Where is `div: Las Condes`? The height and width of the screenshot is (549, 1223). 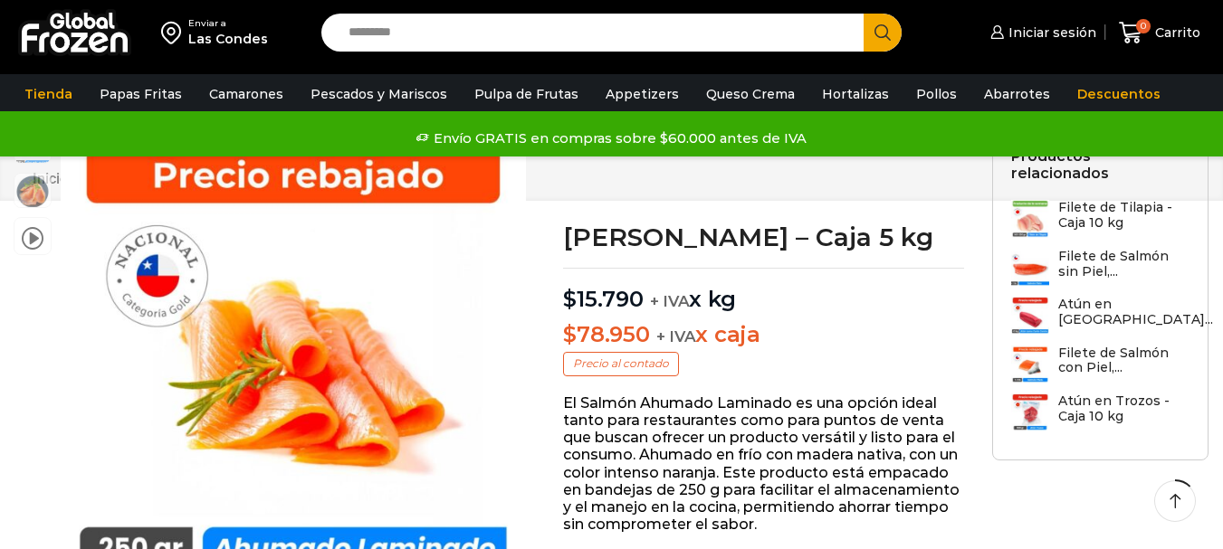
div: Las Condes is located at coordinates (228, 39).